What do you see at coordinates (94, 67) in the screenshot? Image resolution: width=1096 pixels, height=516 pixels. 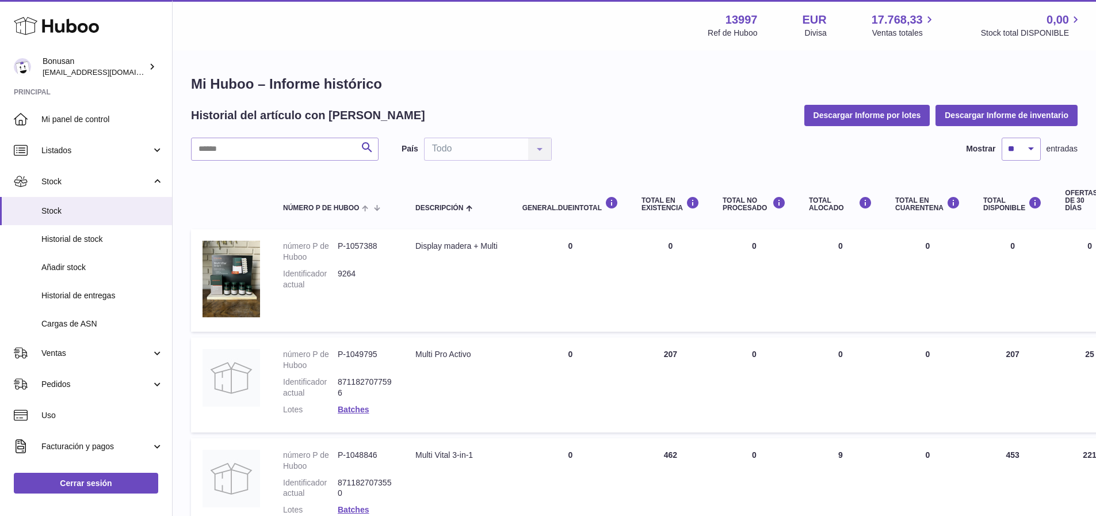 I see `div: Bonusan` at bounding box center [94, 67].